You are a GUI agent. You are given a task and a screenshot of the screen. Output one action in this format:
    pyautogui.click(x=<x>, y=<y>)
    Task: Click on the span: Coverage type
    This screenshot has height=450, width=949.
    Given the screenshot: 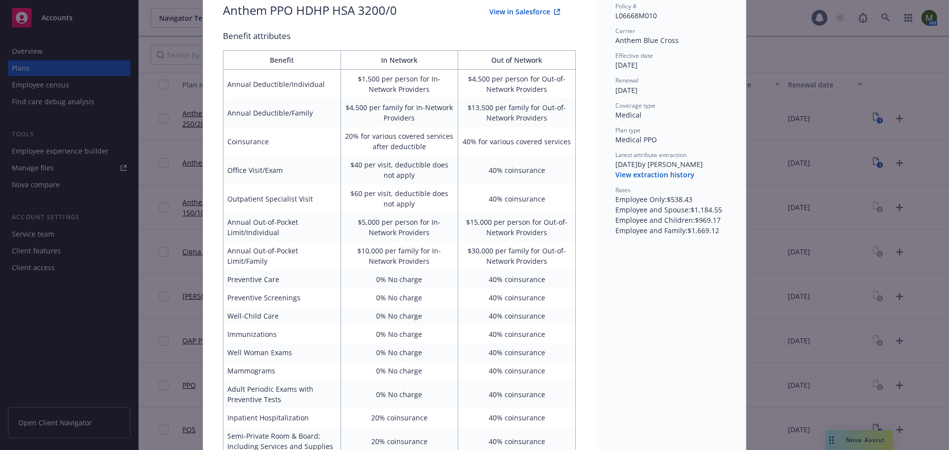 What is the action you would take?
    pyautogui.click(x=635, y=105)
    